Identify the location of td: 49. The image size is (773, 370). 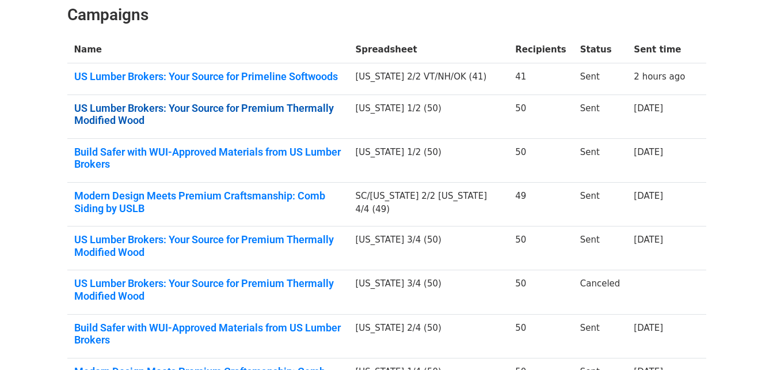
(541, 204).